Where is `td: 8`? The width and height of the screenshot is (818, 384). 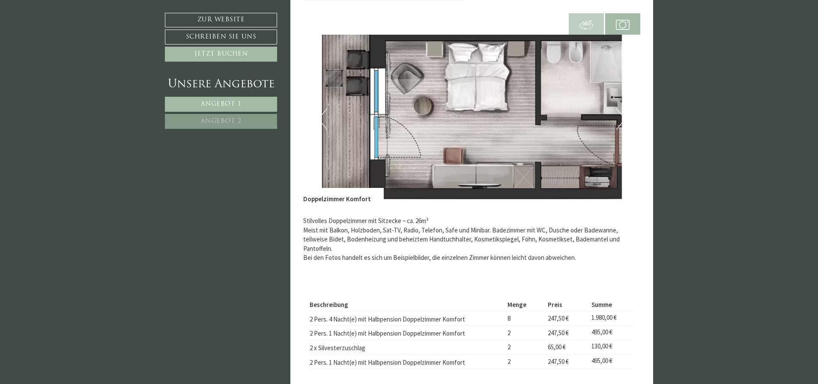 td: 8 is located at coordinates (524, 319).